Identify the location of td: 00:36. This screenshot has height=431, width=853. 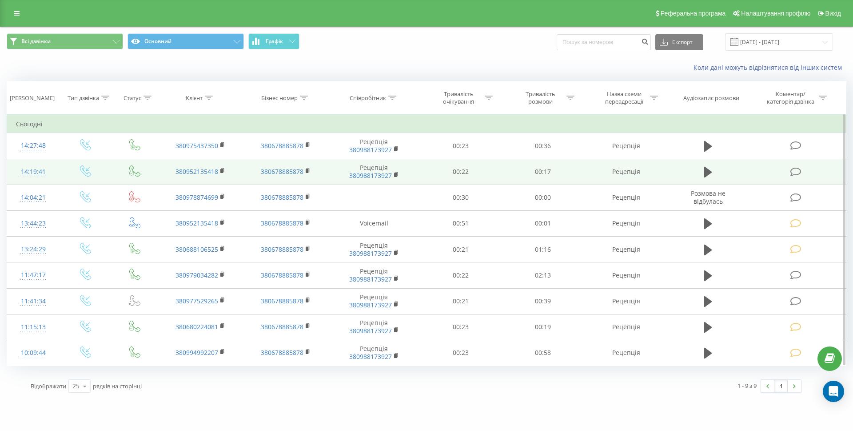
(543, 146).